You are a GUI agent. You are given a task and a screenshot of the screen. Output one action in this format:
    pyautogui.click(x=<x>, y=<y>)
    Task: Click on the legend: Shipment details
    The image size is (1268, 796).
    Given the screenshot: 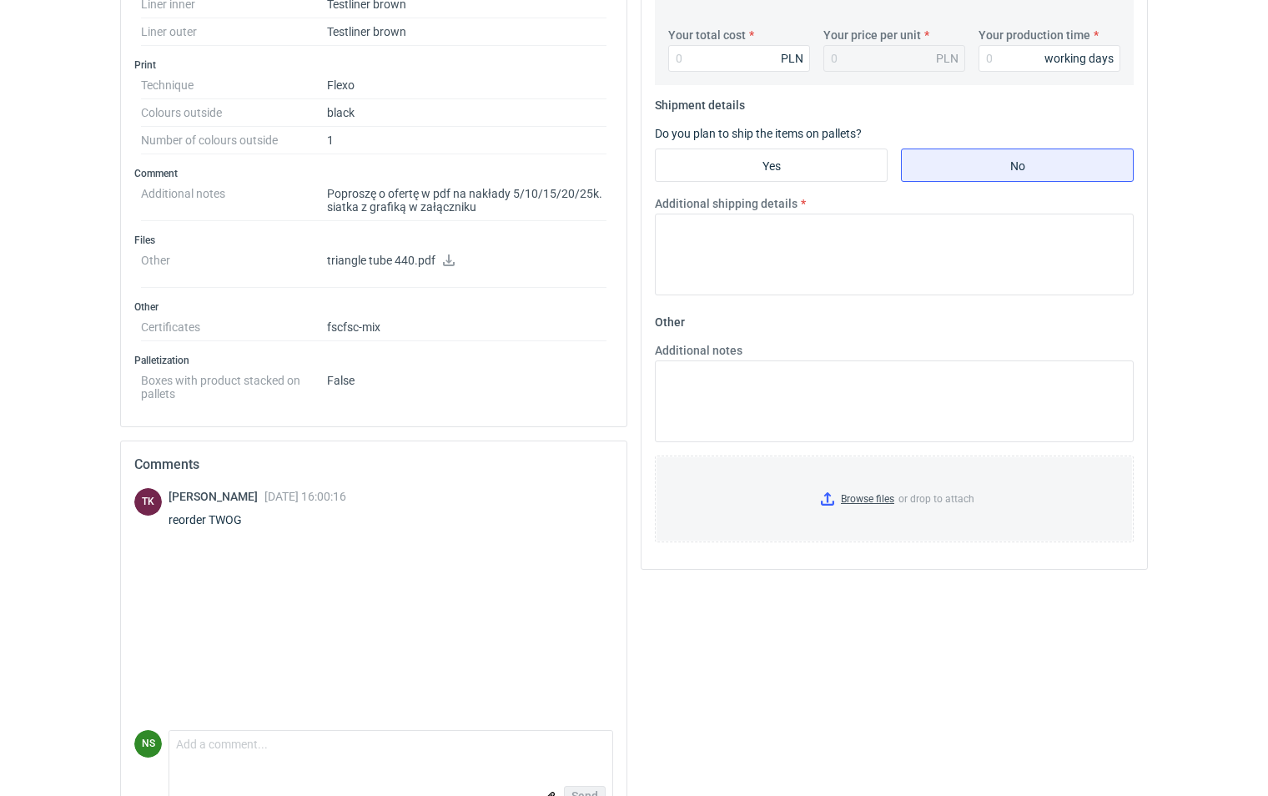 What is the action you would take?
    pyautogui.click(x=700, y=102)
    